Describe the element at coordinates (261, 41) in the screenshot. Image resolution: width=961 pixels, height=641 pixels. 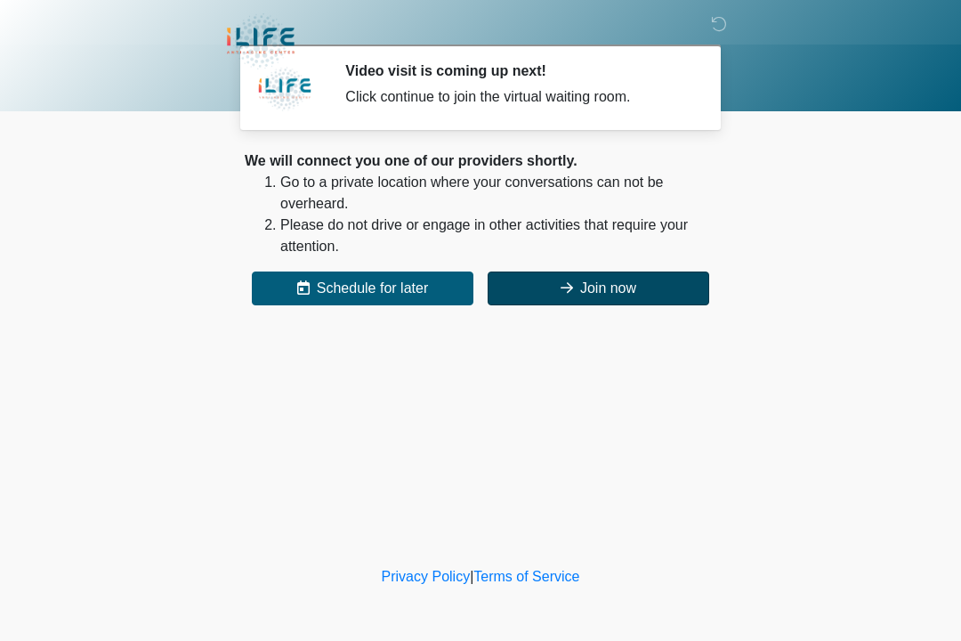
I see `img: iLIFE Anti-Aging Center Logo` at that location.